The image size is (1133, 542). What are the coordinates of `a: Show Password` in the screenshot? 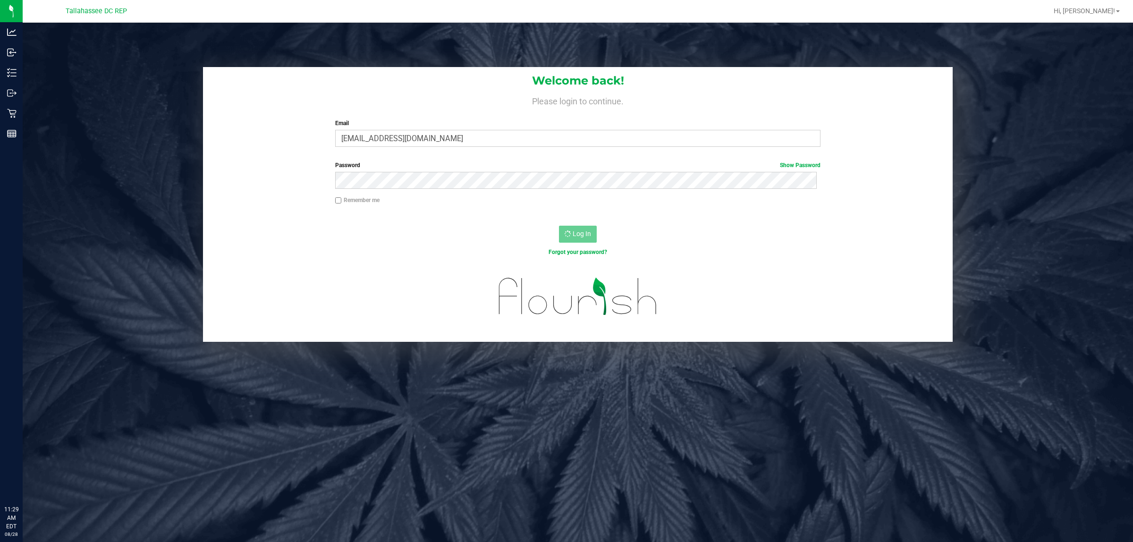 It's located at (800, 165).